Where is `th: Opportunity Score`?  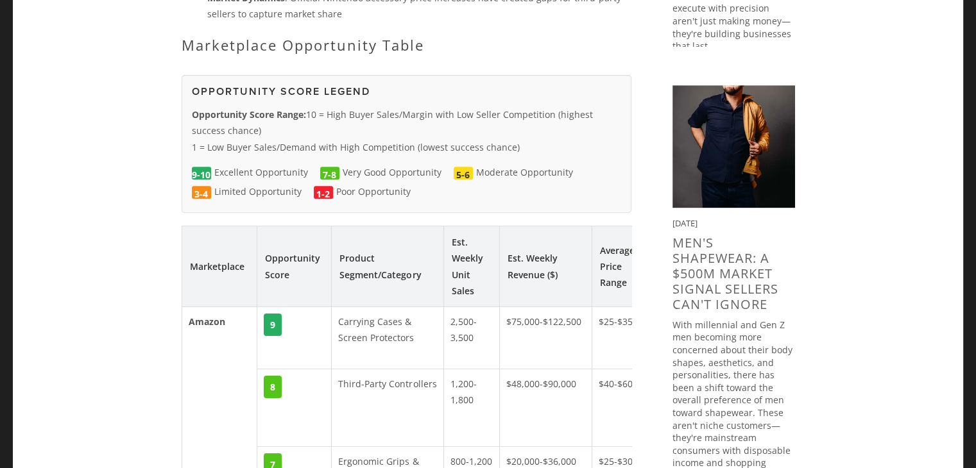 th: Opportunity Score is located at coordinates (294, 267).